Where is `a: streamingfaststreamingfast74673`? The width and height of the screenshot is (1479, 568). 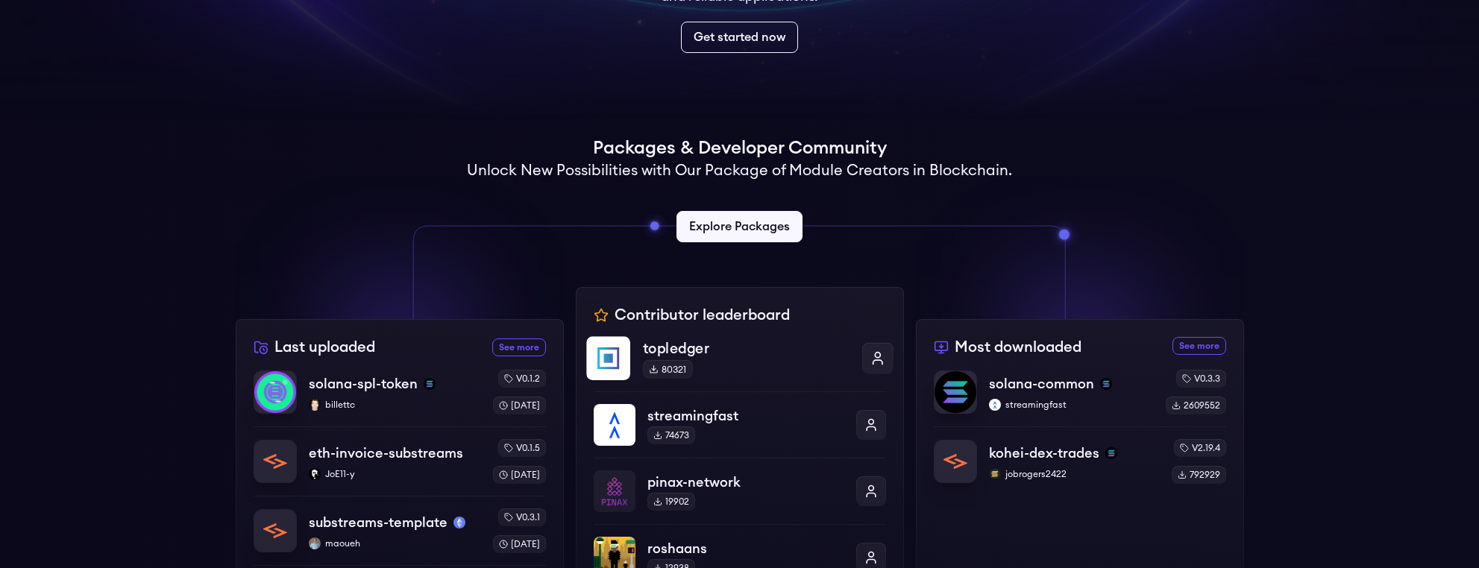 a: streamingfaststreamingfast74673 is located at coordinates (740, 424).